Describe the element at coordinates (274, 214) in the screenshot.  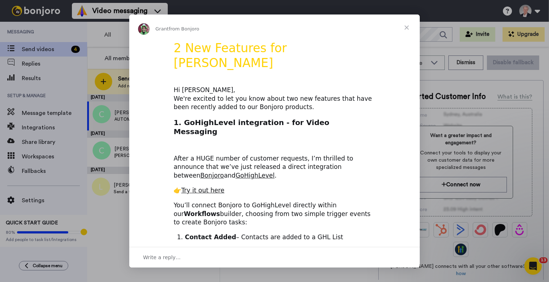
I see `div: You’ll connect Bonjoro to GoHighLevel directly within our builder, choosing from two simple trigg...` at that location.